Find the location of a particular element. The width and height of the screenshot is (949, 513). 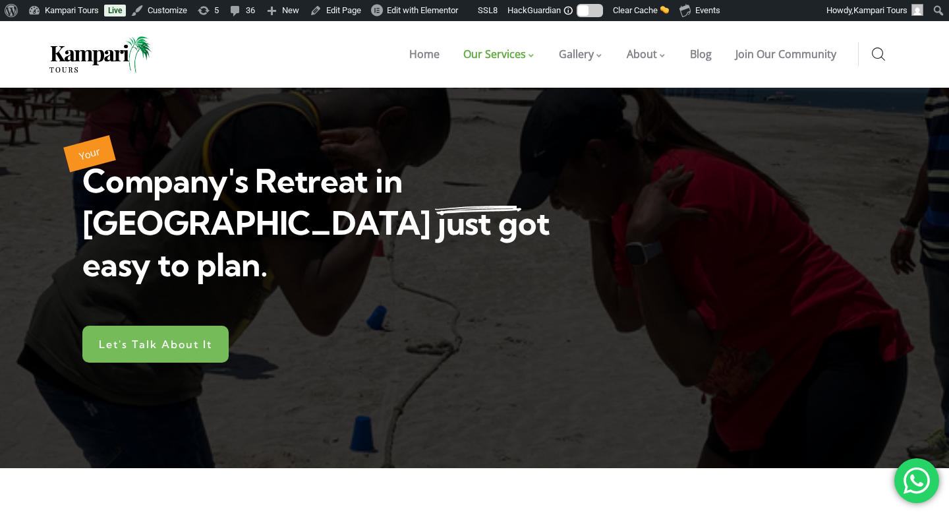

span: About is located at coordinates (642, 54).